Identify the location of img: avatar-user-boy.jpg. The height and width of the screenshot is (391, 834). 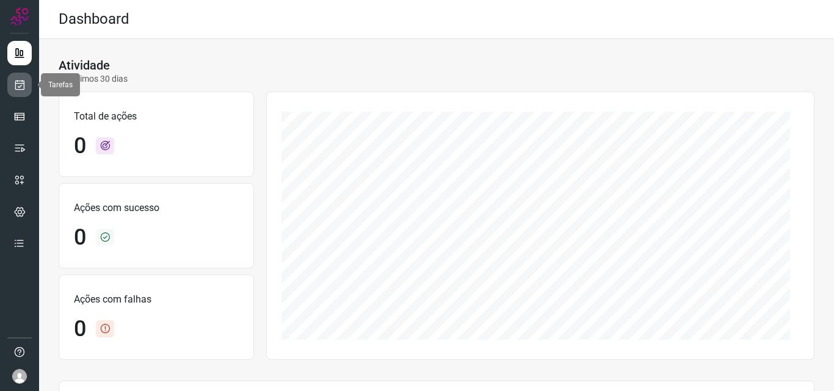
(20, 377).